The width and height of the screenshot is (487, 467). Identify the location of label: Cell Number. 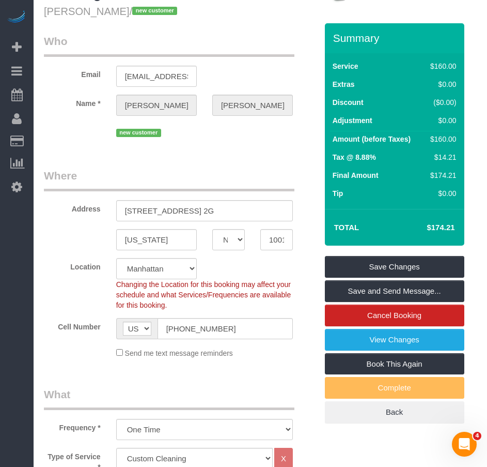
(72, 324).